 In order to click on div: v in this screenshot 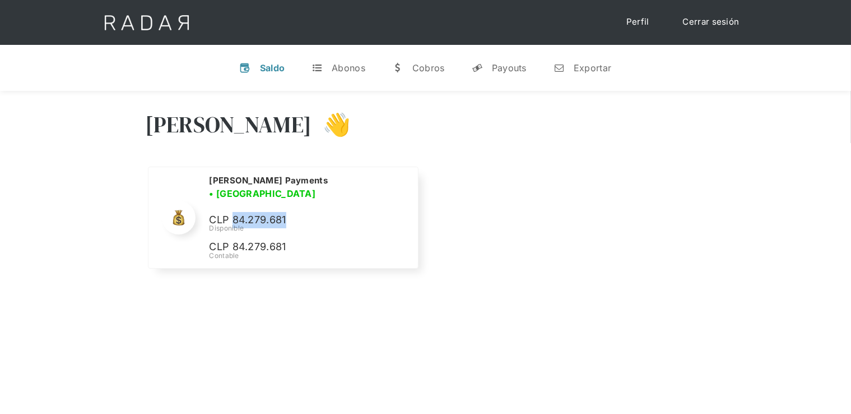, I will do `click(246, 68)`.